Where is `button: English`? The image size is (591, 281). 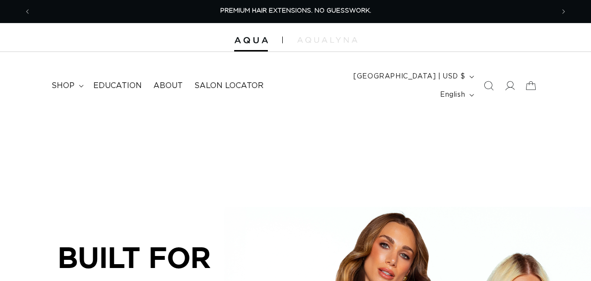 button: English is located at coordinates (456, 95).